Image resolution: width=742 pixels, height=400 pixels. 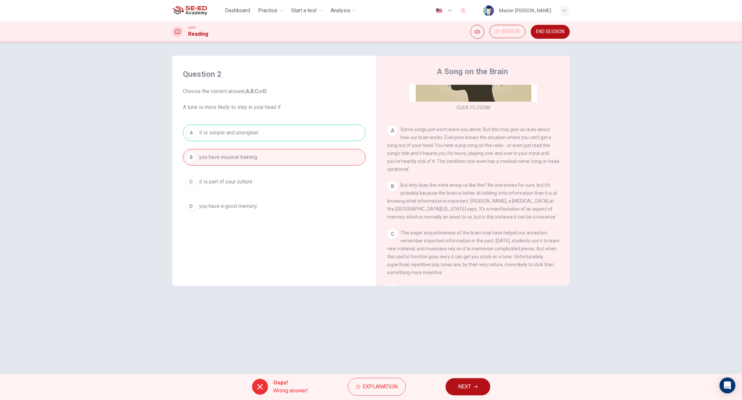 I want to click on span: END SESSION, so click(x=550, y=32).